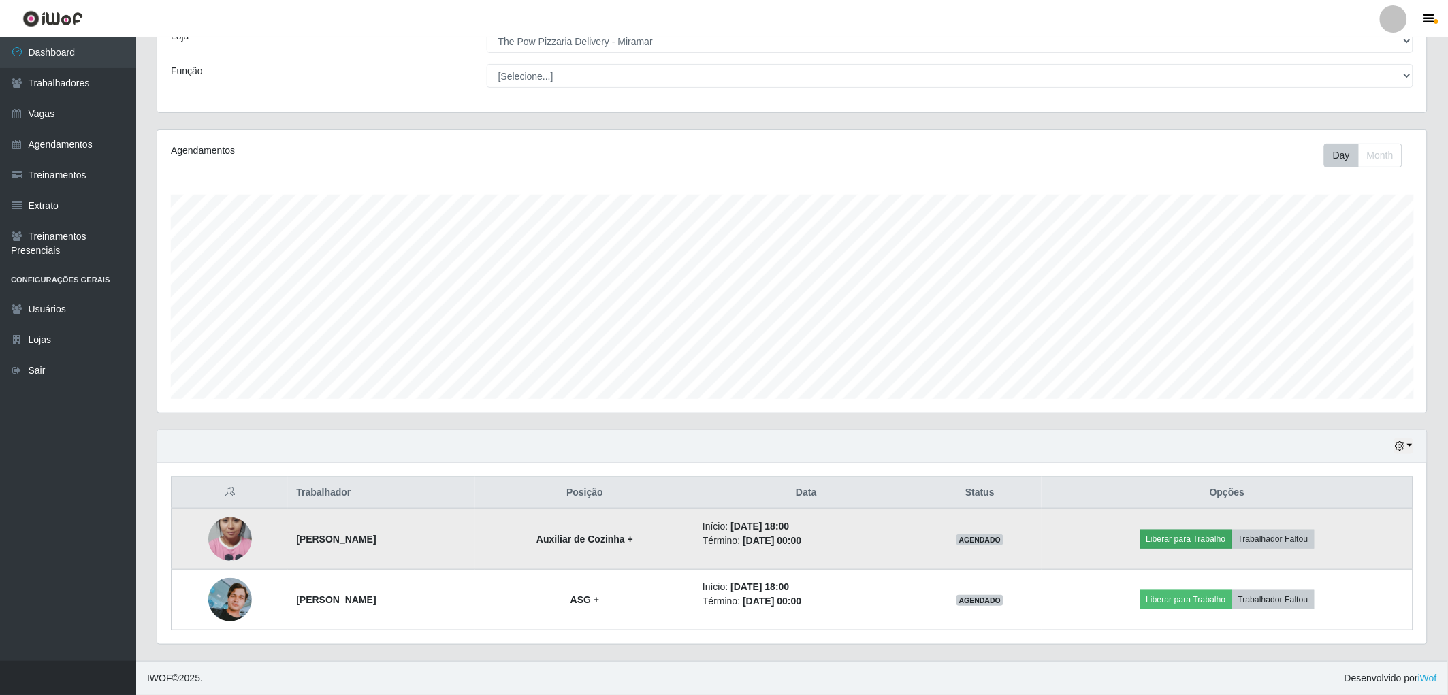 The image size is (1448, 695). Describe the element at coordinates (1391, 678) in the screenshot. I see `span: Desenvolvido por` at that location.